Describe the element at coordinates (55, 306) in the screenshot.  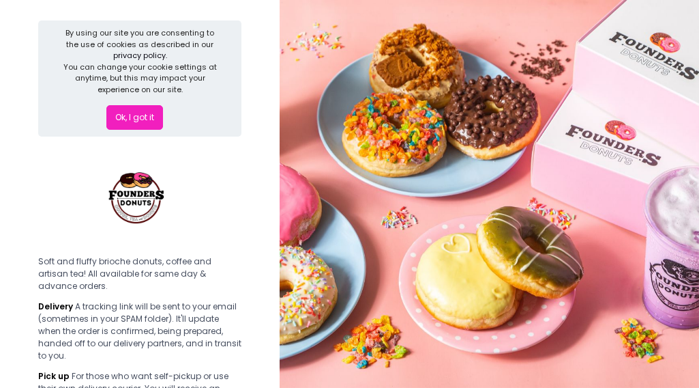
I see `b: Delivery` at that location.